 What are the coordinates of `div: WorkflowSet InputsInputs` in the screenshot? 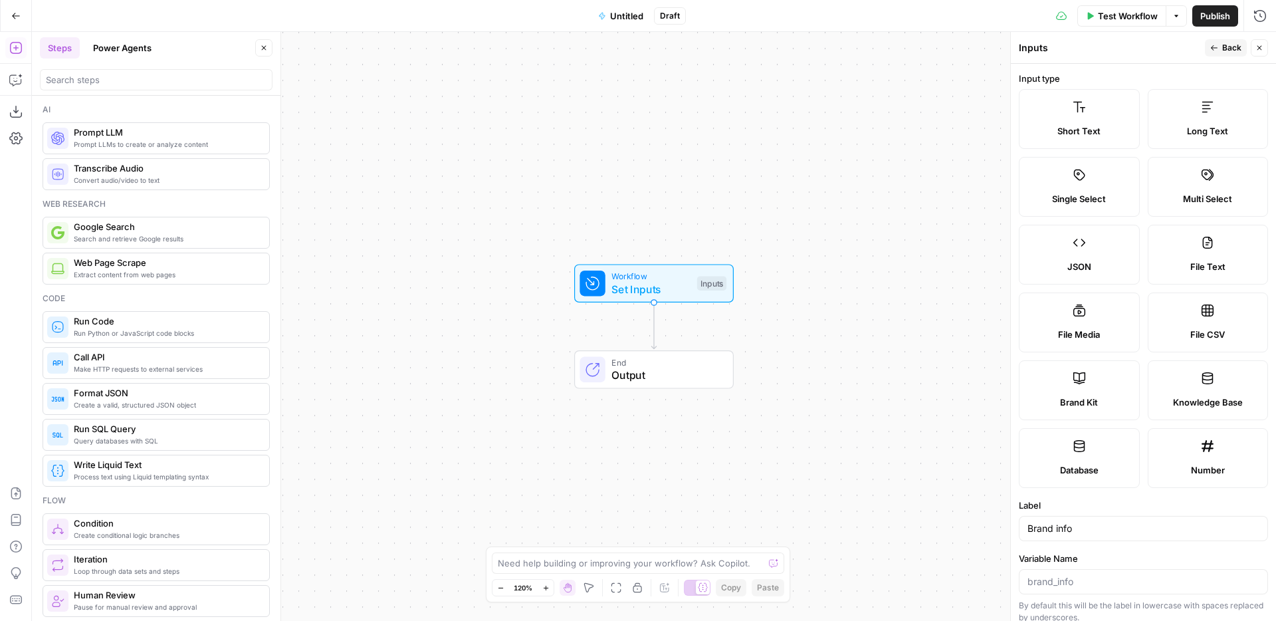 It's located at (654, 283).